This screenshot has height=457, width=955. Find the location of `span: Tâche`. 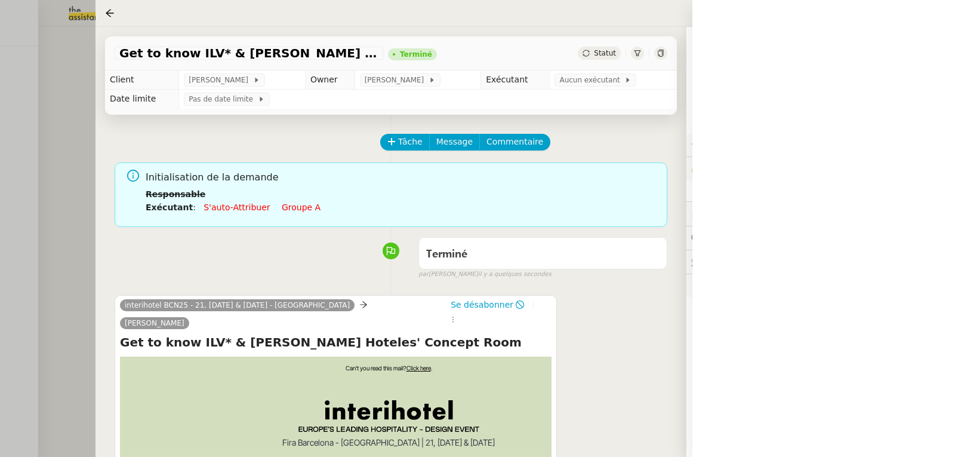

span: Tâche is located at coordinates (410, 141).